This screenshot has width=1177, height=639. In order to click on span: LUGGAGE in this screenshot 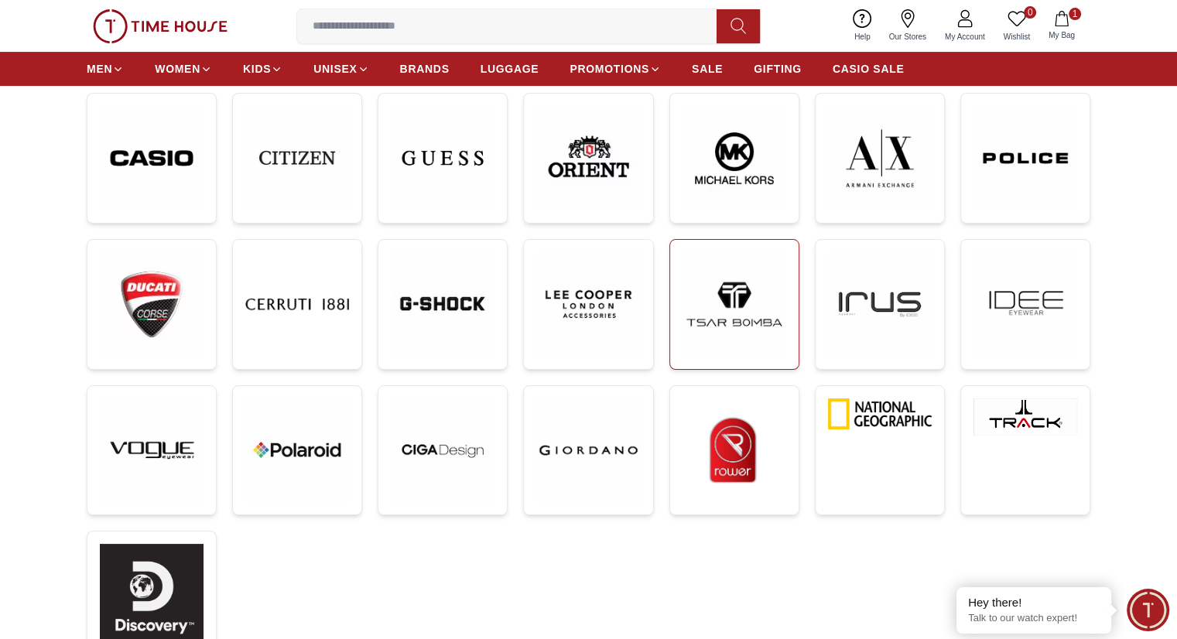, I will do `click(510, 69)`.